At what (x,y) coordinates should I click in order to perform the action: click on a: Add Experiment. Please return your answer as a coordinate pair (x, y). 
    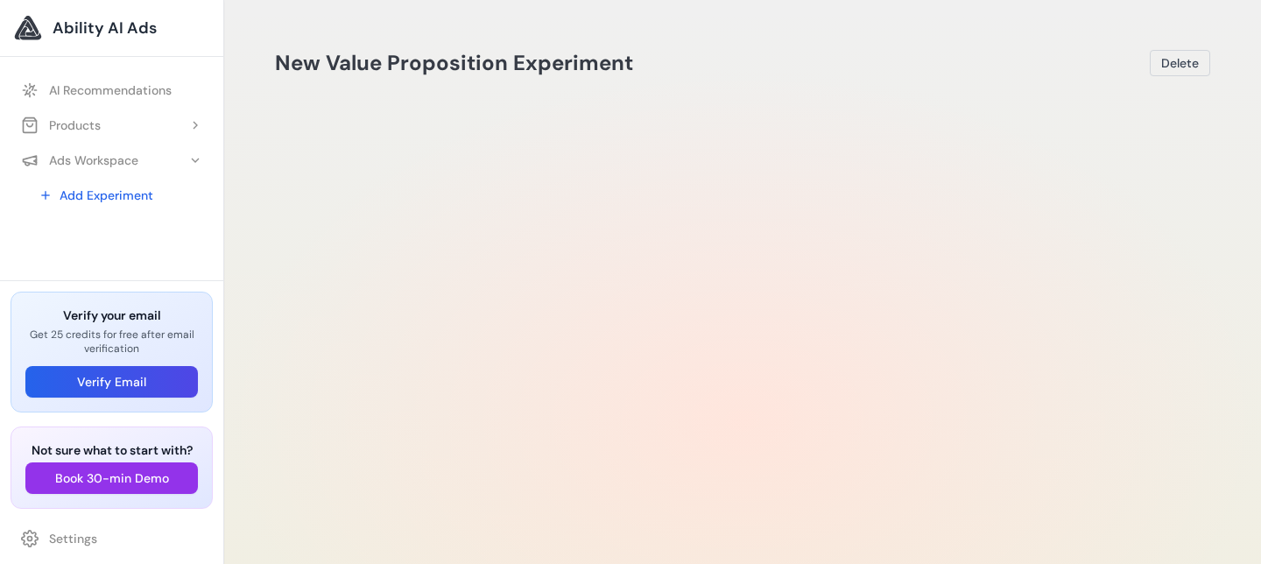
    Looking at the image, I should click on (120, 195).